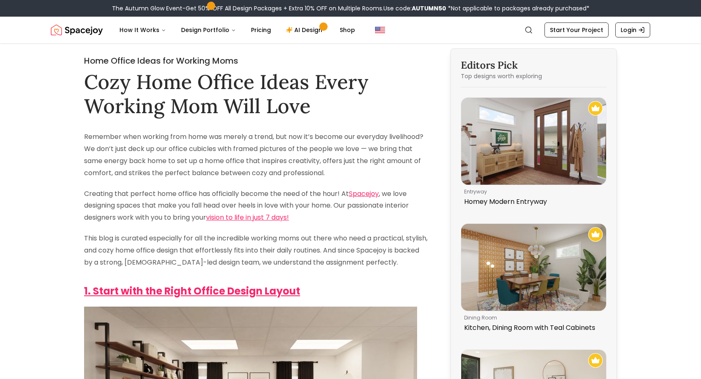 The image size is (701, 379). What do you see at coordinates (256, 206) in the screenshot?
I see `p: Creating that perfect home office has officially become the need of the hour! At , we love design...` at bounding box center [256, 206].